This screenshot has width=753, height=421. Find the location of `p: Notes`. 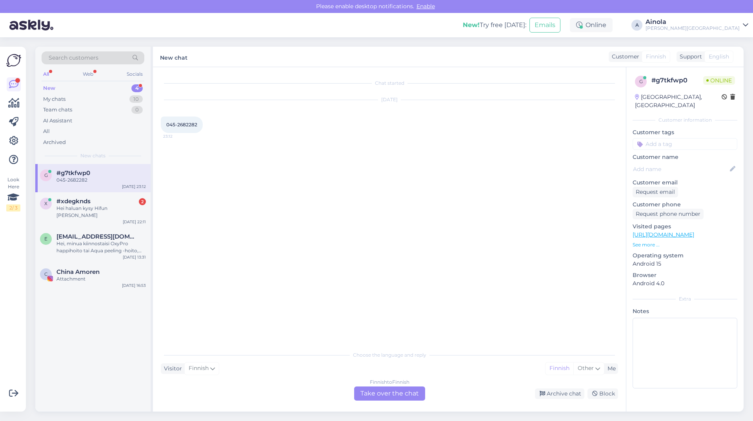

p: Notes is located at coordinates (685, 311).